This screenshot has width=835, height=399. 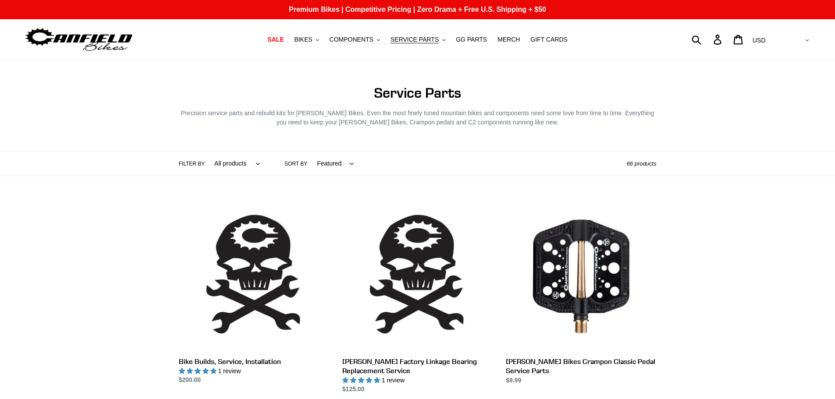 What do you see at coordinates (642, 164) in the screenshot?
I see `span: 66 products` at bounding box center [642, 164].